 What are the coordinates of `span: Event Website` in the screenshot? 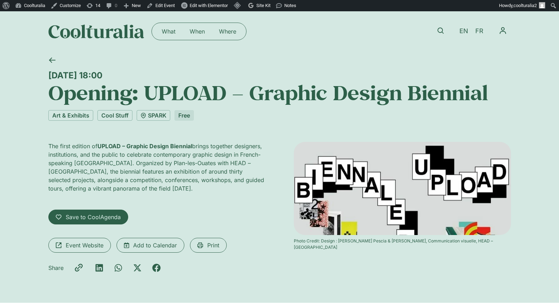 It's located at (84, 245).